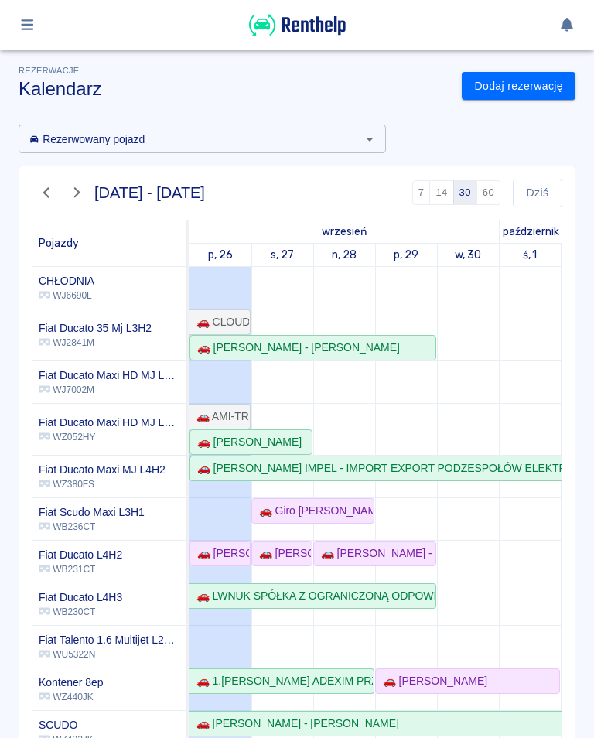 This screenshot has width=594, height=738. Describe the element at coordinates (95, 343) in the screenshot. I see `p: WJ2841M` at that location.